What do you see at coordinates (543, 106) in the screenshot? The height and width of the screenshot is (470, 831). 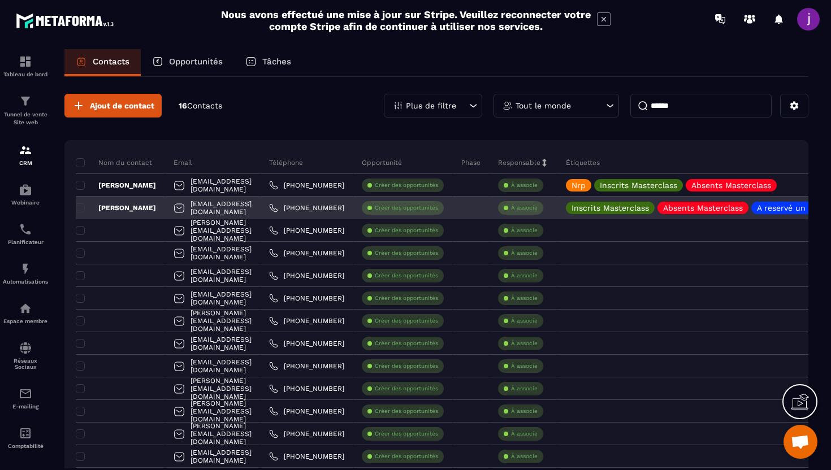 I see `p: Tout le monde` at bounding box center [543, 106].